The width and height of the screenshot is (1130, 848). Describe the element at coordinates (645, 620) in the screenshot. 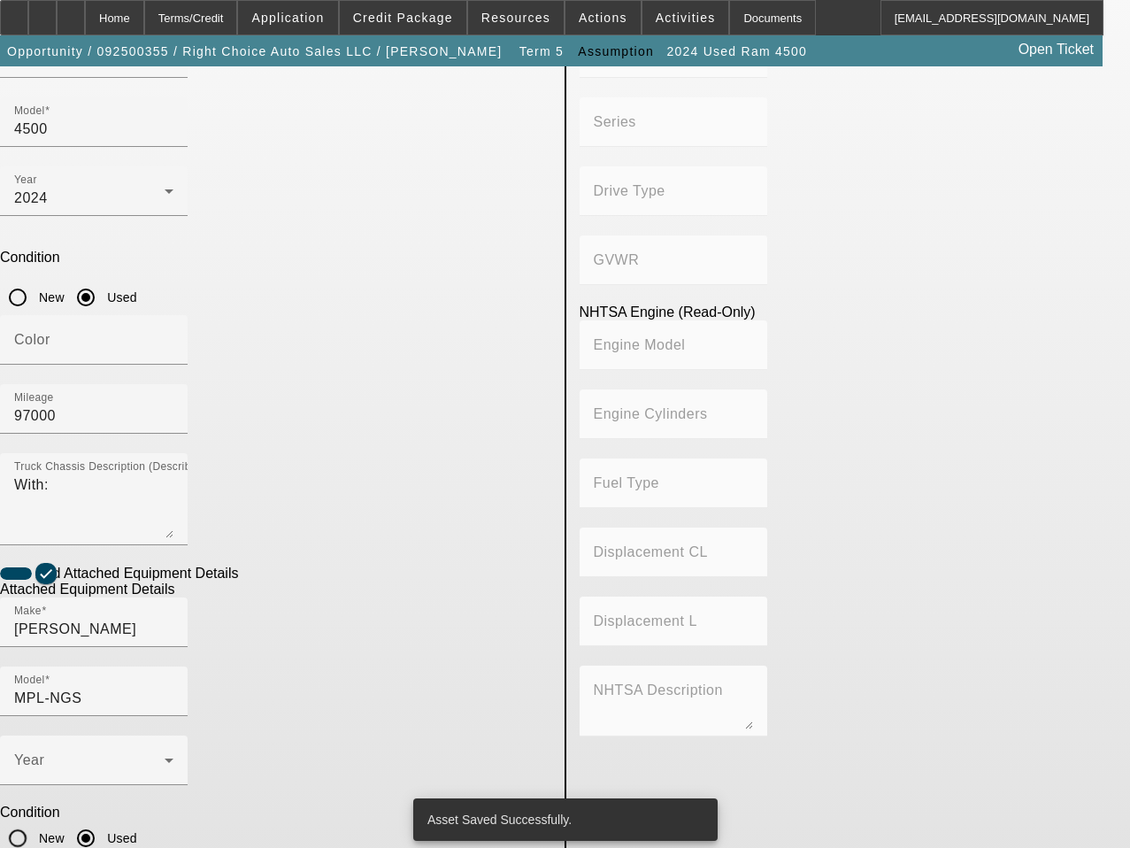

I see `mat-label: Displacement L` at that location.